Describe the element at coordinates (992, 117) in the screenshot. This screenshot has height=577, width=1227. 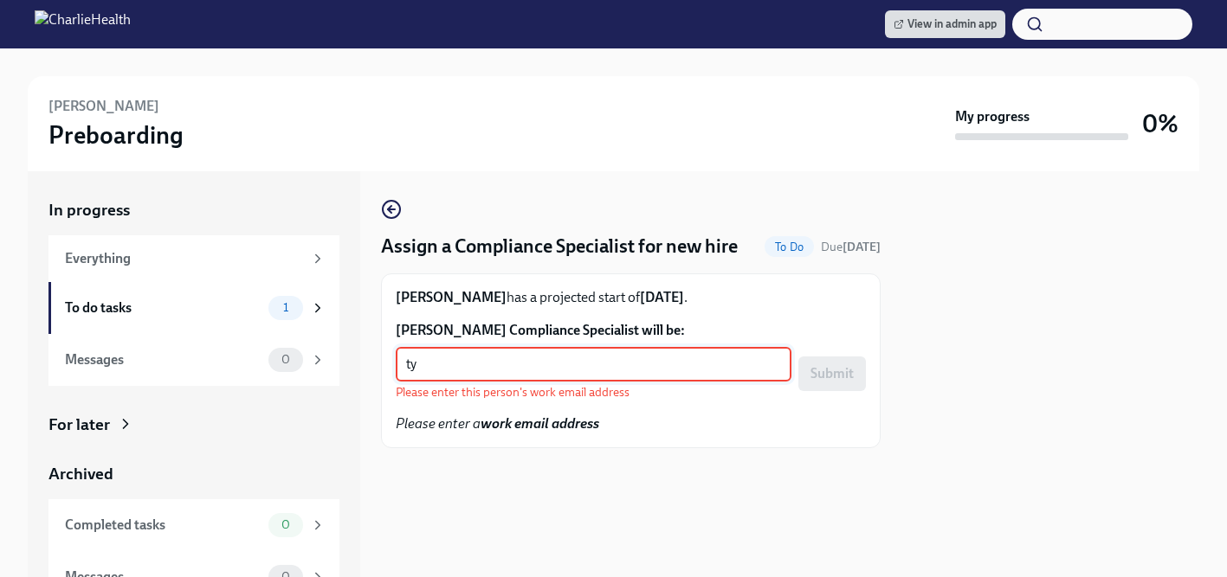
I see `strong: My progress` at that location.